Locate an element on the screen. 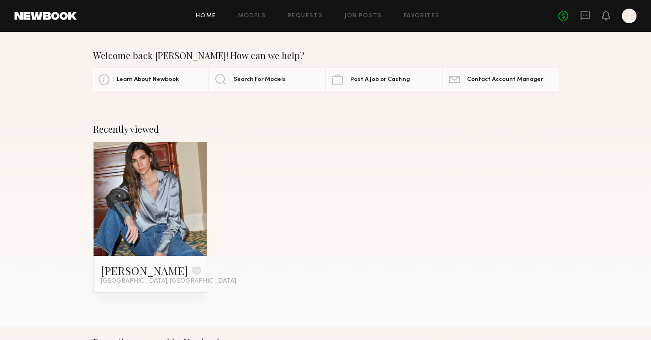 The image size is (651, 340). div: Recently viewed is located at coordinates (326, 129).